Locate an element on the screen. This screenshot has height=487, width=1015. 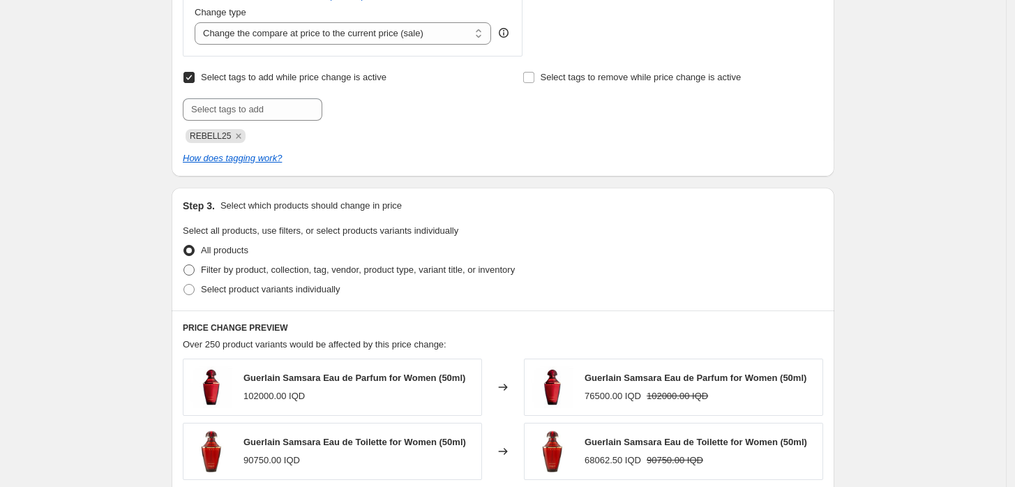
p: Select which products should change in price is located at coordinates (311, 206).